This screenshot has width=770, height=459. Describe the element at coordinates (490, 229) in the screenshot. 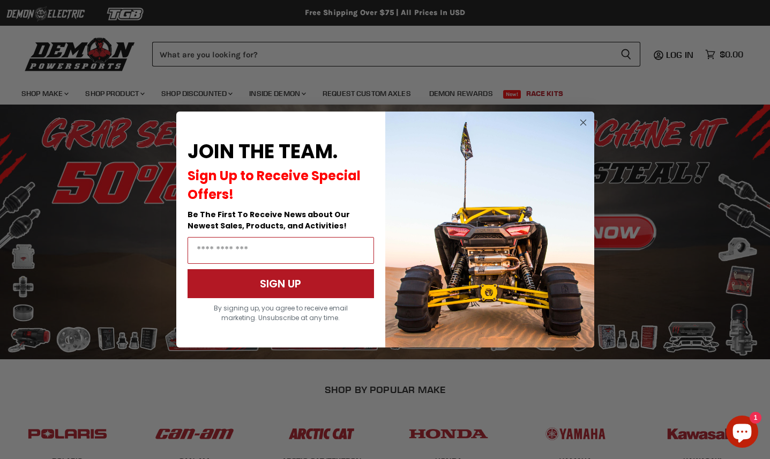

I see `img: a9095488-b6e7-41ba-879d-588abfab540b.jpeg` at that location.